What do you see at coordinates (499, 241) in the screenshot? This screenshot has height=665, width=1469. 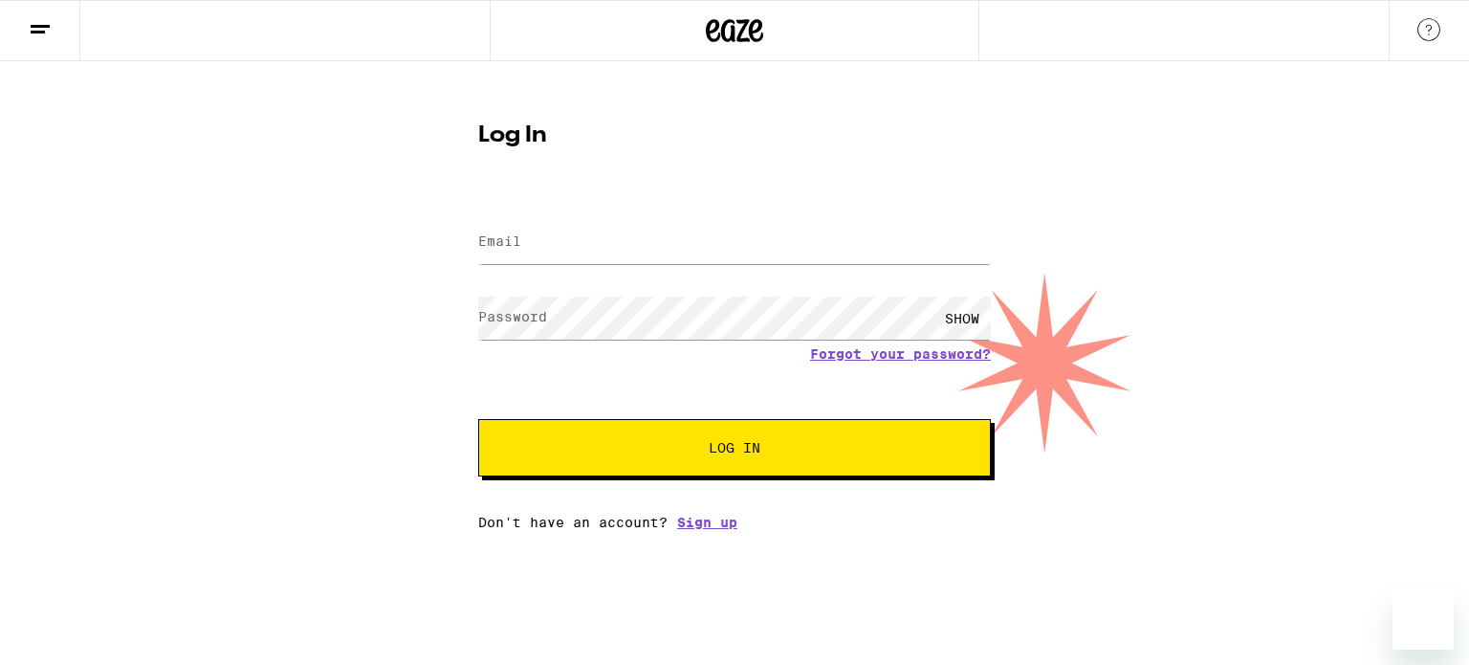 I see `label: Email` at bounding box center [499, 241].